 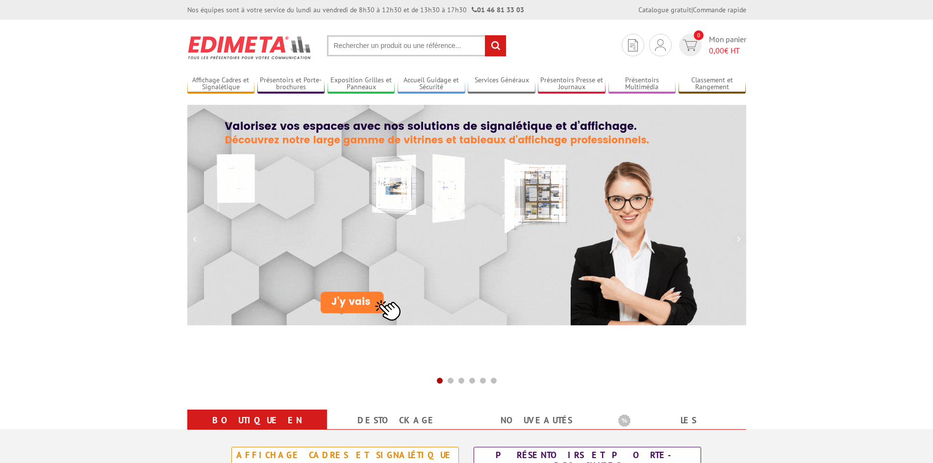 What do you see at coordinates (719, 10) in the screenshot?
I see `a: Commande rapide` at bounding box center [719, 10].